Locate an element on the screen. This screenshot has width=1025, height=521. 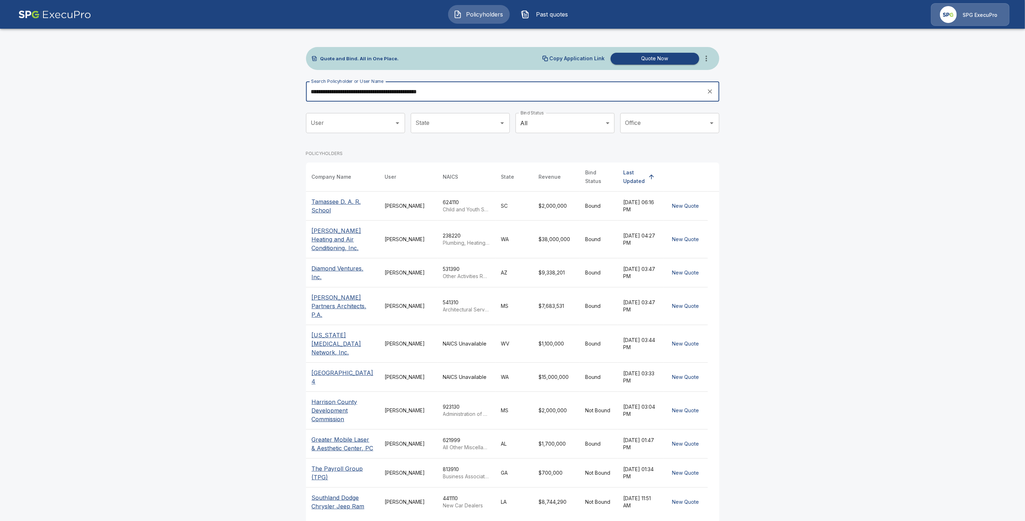
div: Revenue is located at coordinates (550, 177).